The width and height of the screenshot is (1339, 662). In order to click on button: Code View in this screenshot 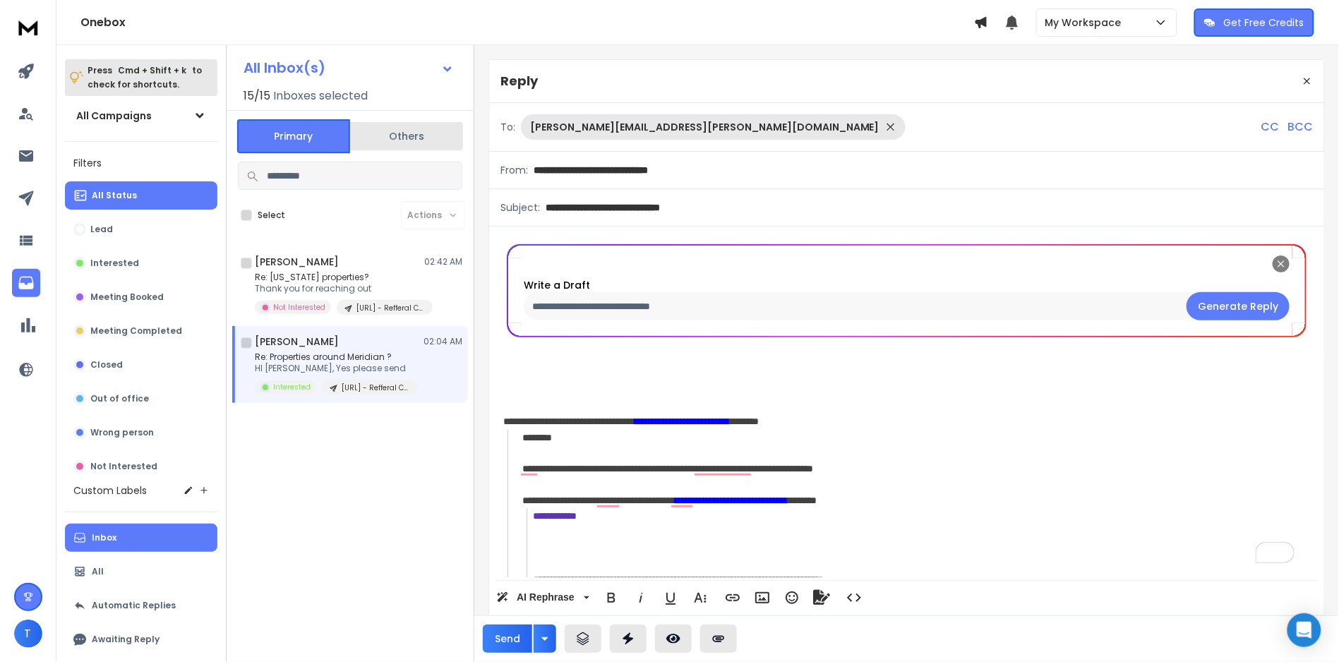, I will do `click(854, 598)`.